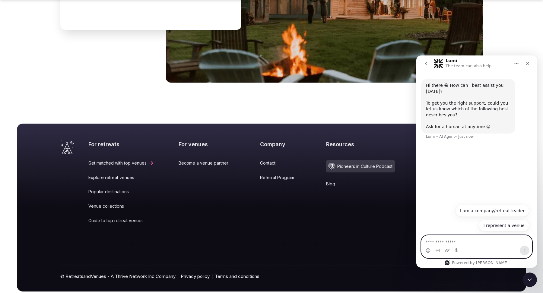  What do you see at coordinates (60, 57) in the screenshot?
I see `div: Lumi says…` at bounding box center [60, 57].